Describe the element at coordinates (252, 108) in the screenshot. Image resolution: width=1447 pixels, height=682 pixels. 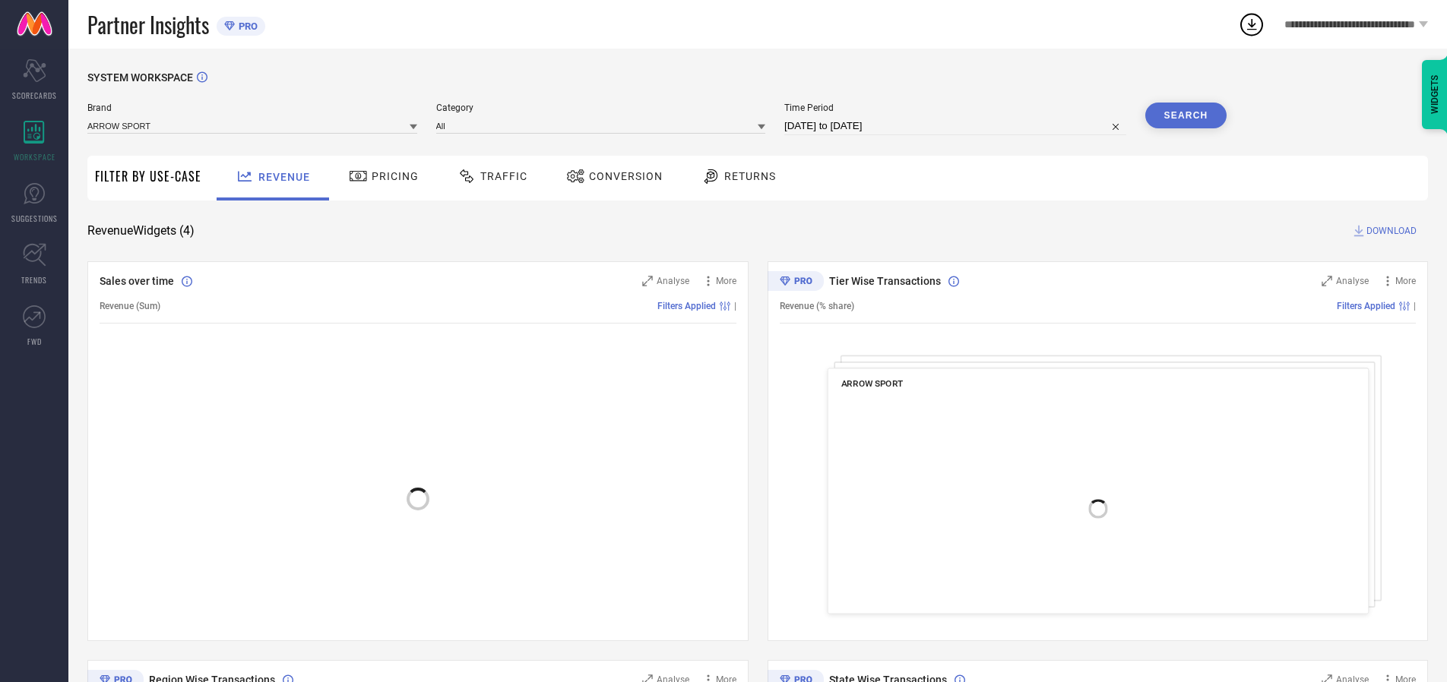
I see `span: Brand` at that location.